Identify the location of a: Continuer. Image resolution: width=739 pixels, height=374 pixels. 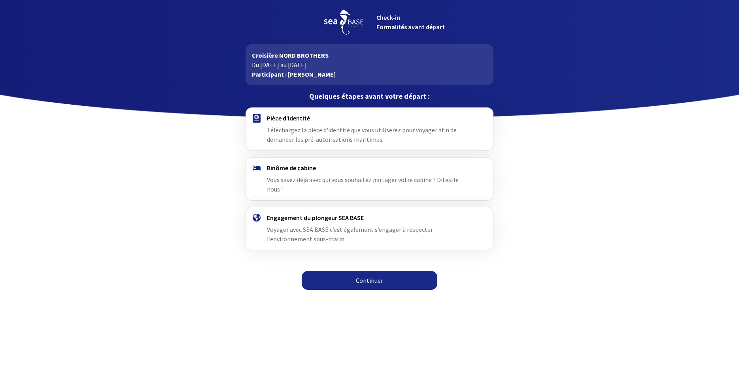
(369, 281).